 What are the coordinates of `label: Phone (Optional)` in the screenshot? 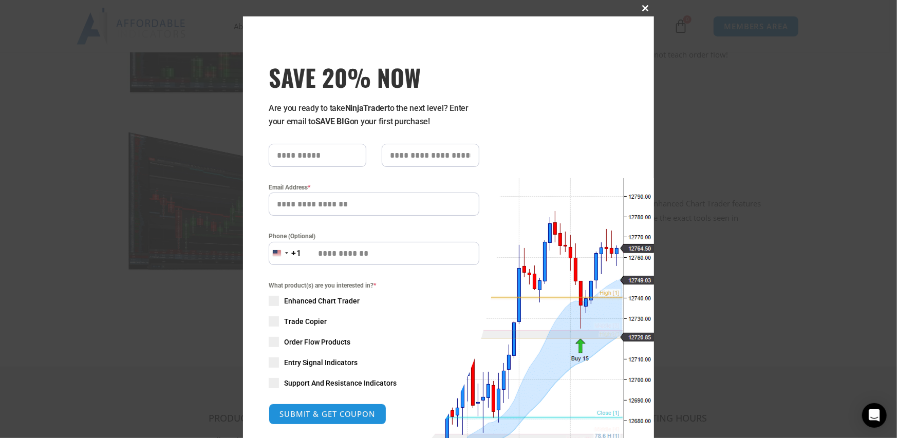 It's located at (374, 236).